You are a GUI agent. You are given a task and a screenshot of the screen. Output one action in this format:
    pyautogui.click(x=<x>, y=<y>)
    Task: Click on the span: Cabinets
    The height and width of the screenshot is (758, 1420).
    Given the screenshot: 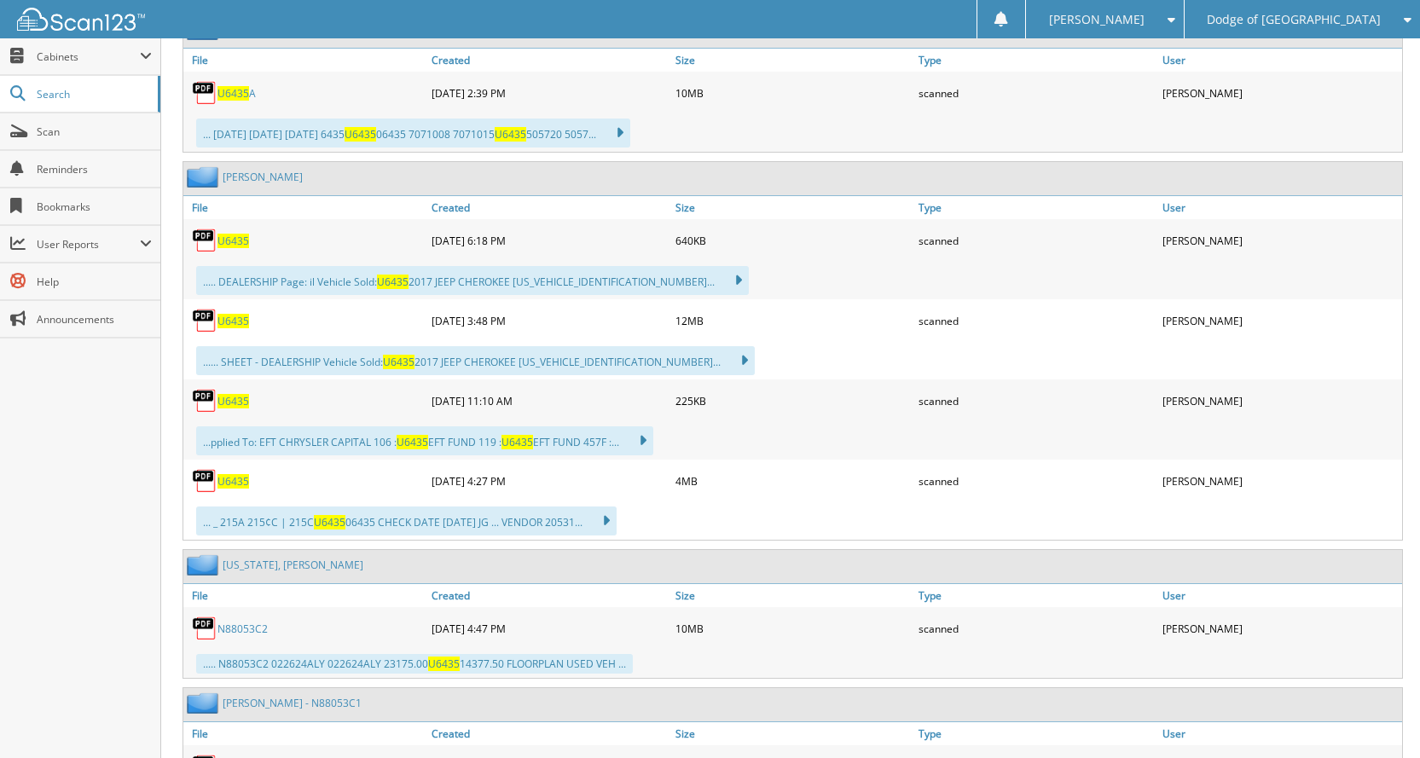 What is the action you would take?
    pyautogui.click(x=88, y=56)
    